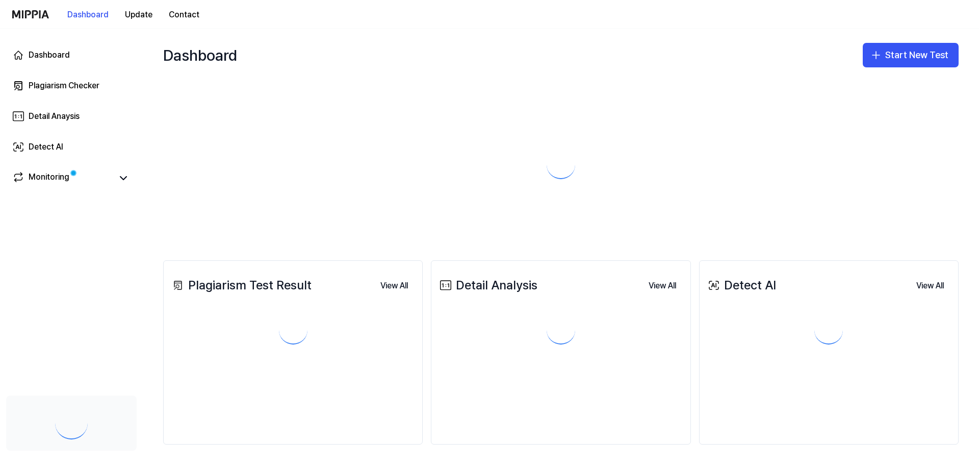 Image resolution: width=979 pixels, height=465 pixels. Describe the element at coordinates (241, 285) in the screenshot. I see `div: Plagiarism Test Result` at that location.